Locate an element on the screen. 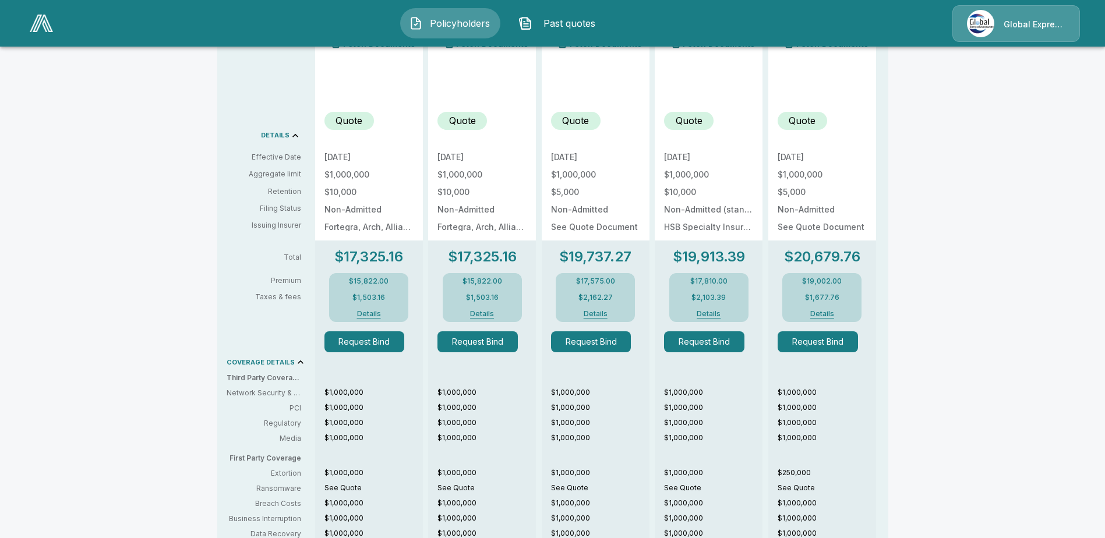 Image resolution: width=1105 pixels, height=538 pixels. p: Fortegra, Arch, Allianz, Aspen, Vantage is located at coordinates (482, 227).